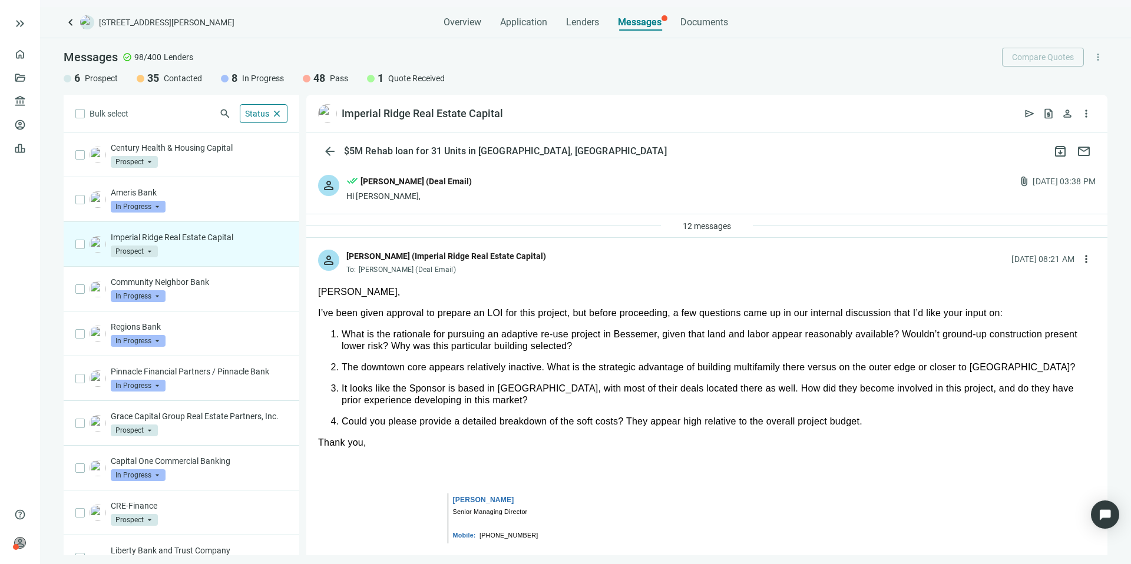  I want to click on button: send, so click(1029, 114).